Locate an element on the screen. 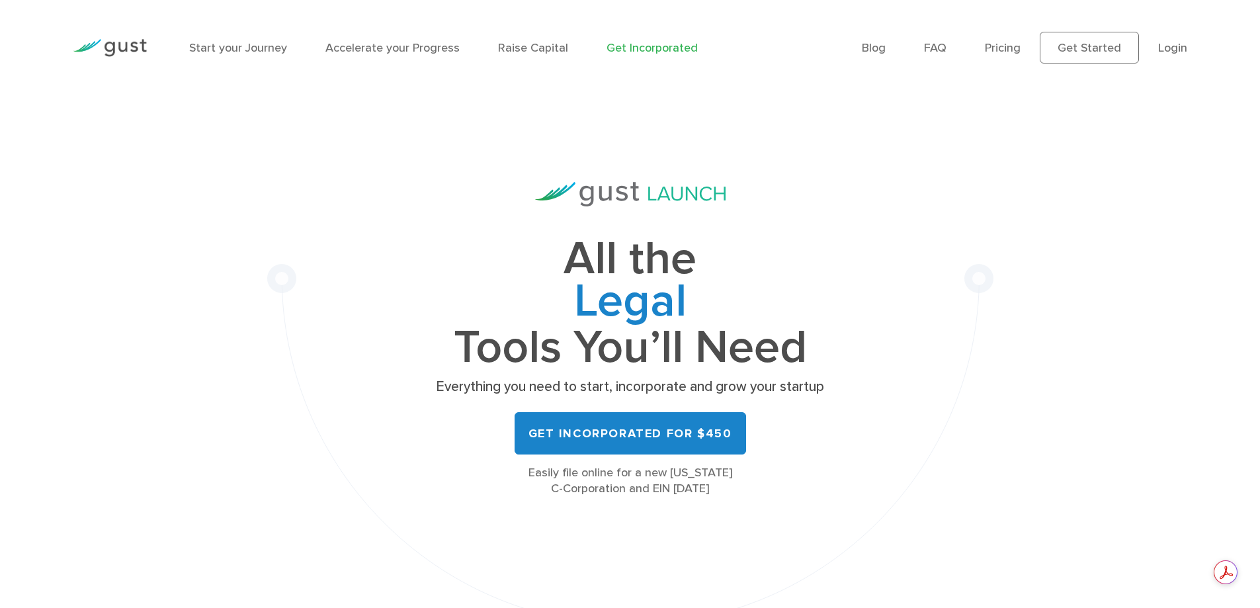 This screenshot has height=608, width=1260. a: Get Started is located at coordinates (1089, 48).